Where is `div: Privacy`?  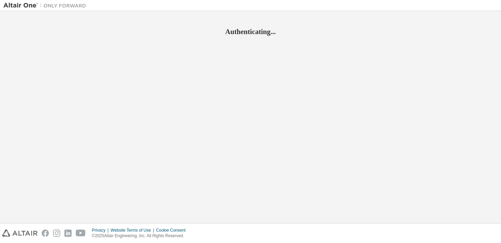
div: Privacy is located at coordinates (101, 230).